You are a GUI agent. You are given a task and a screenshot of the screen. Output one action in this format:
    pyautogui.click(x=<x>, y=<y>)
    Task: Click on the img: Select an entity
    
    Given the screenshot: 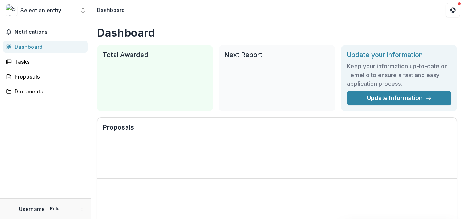 What is the action you would take?
    pyautogui.click(x=12, y=10)
    